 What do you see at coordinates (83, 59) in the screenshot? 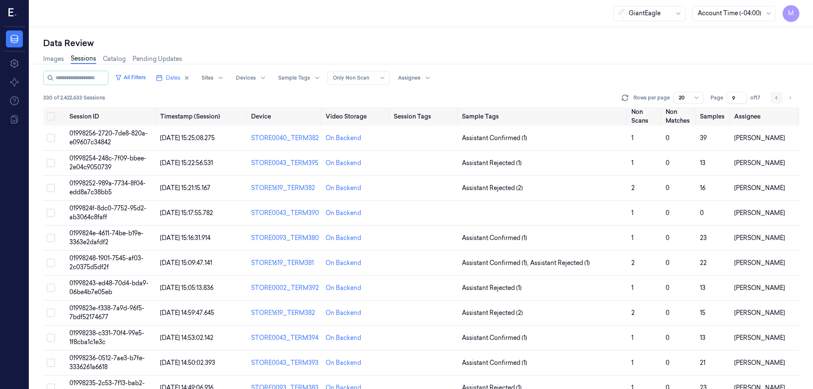
I see `a: Sessions` at bounding box center [83, 59].